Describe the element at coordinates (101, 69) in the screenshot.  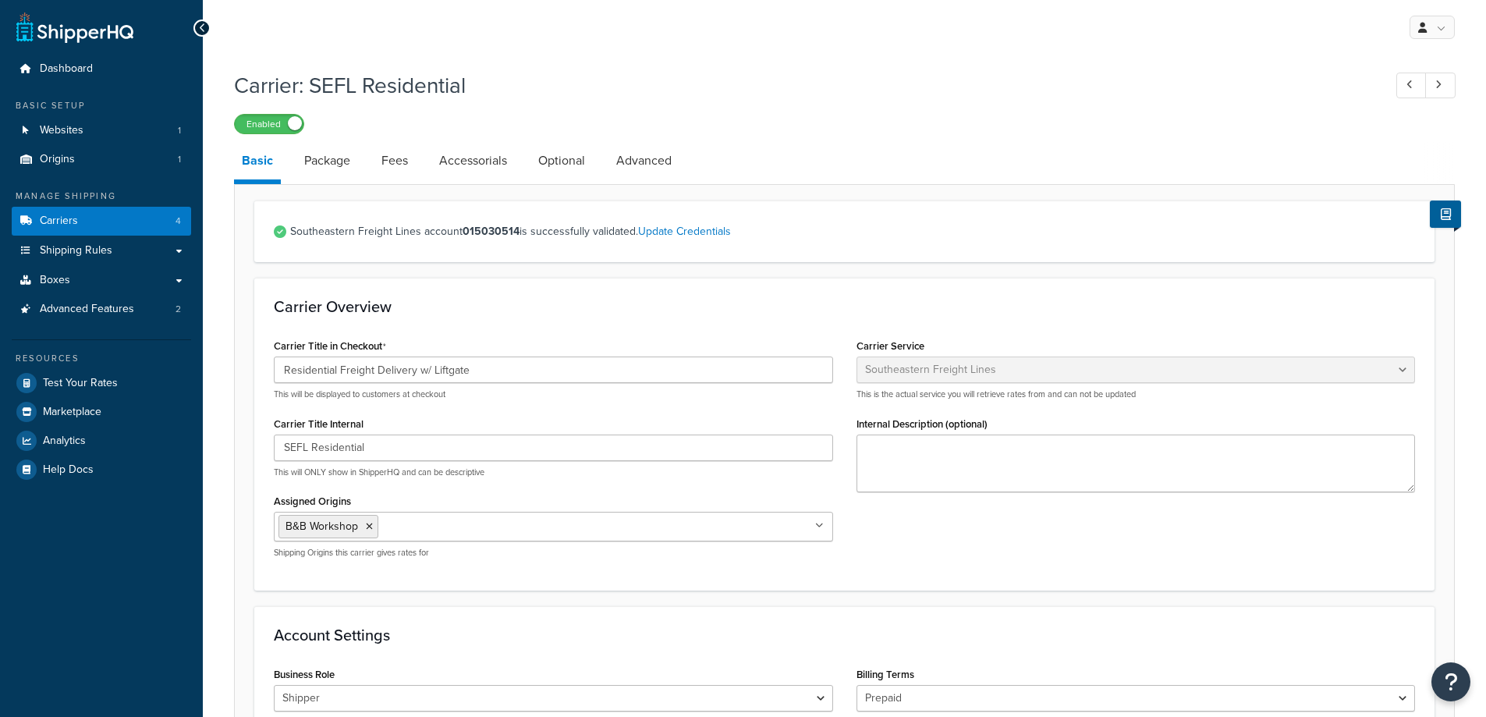
I see `a: Dashboard` at that location.